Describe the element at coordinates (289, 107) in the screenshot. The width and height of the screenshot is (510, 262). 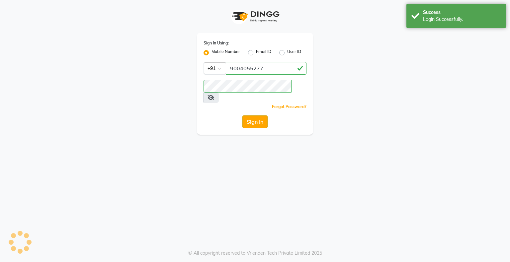
I see `a: Forgot Password?` at that location.